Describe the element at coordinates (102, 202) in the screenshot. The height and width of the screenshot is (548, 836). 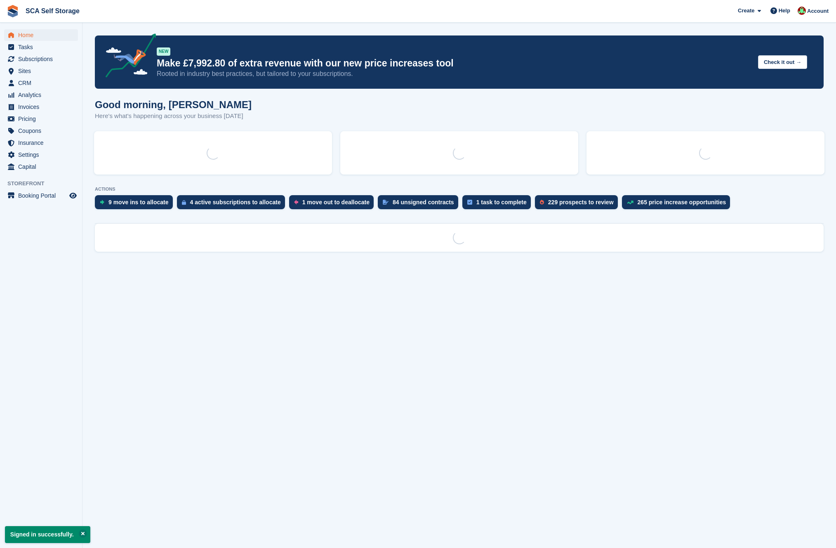
I see `img: move_ins_to_allocate_icon-fdf77a2bb77ea45bf5b3d319d69a93e2d87916cf1d5bf7949dd705db3b84f3ca.svg` at that location.